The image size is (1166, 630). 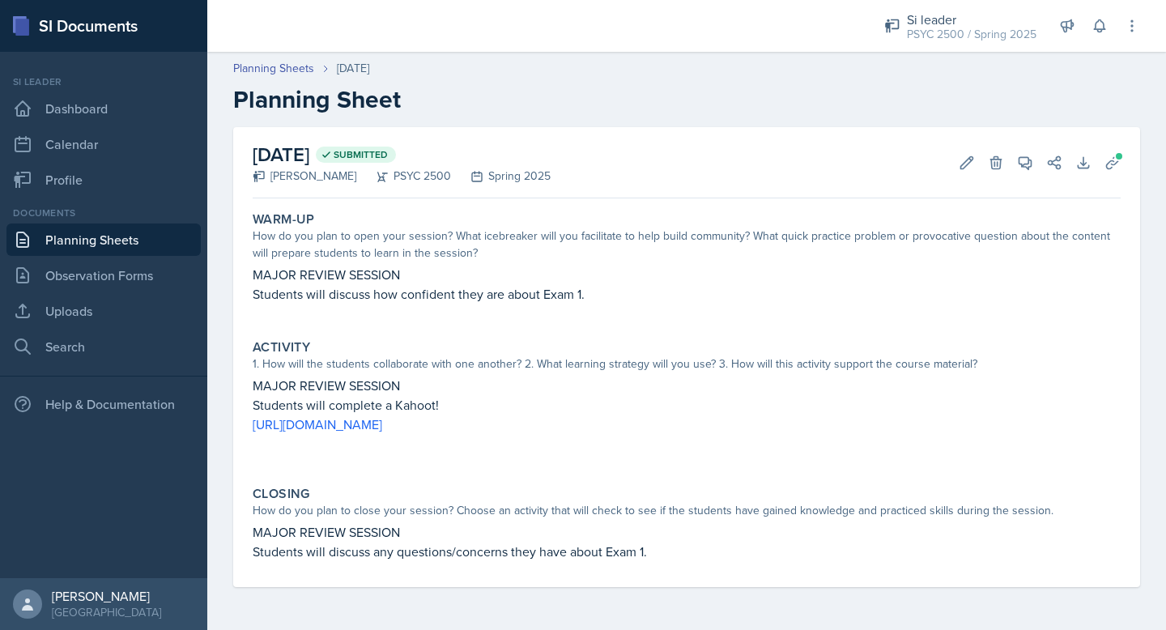 What do you see at coordinates (281, 348) in the screenshot?
I see `label: Activity` at bounding box center [281, 348].